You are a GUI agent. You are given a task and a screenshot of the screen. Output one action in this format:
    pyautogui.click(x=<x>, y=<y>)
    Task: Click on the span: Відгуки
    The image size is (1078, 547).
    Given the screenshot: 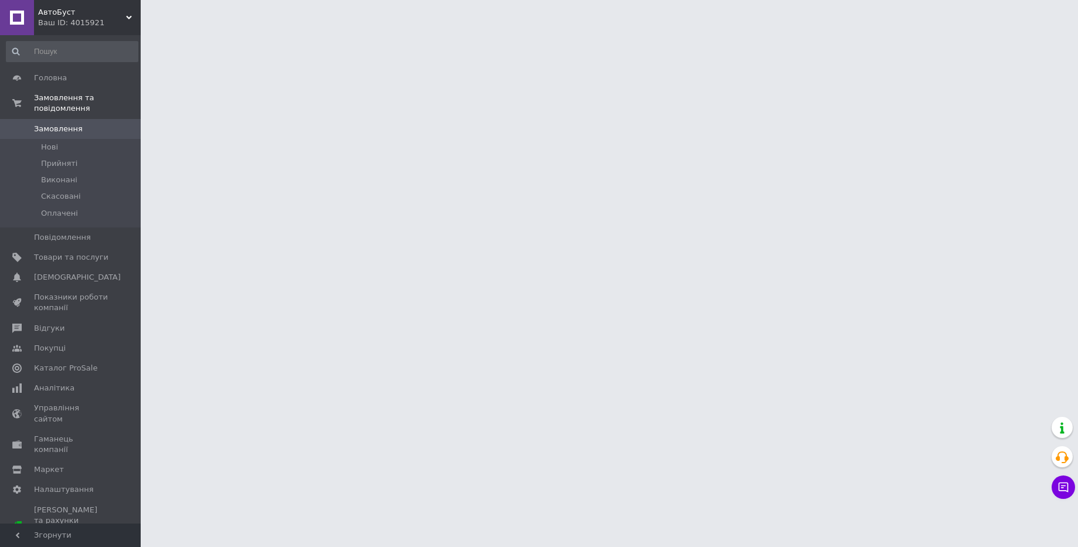 What is the action you would take?
    pyautogui.click(x=49, y=328)
    